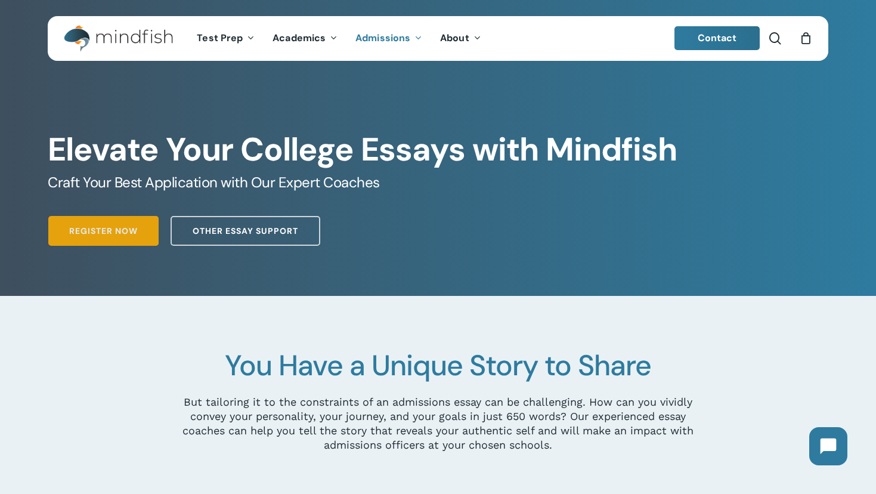 The width and height of the screenshot is (876, 494). I want to click on span: Contact, so click(718, 38).